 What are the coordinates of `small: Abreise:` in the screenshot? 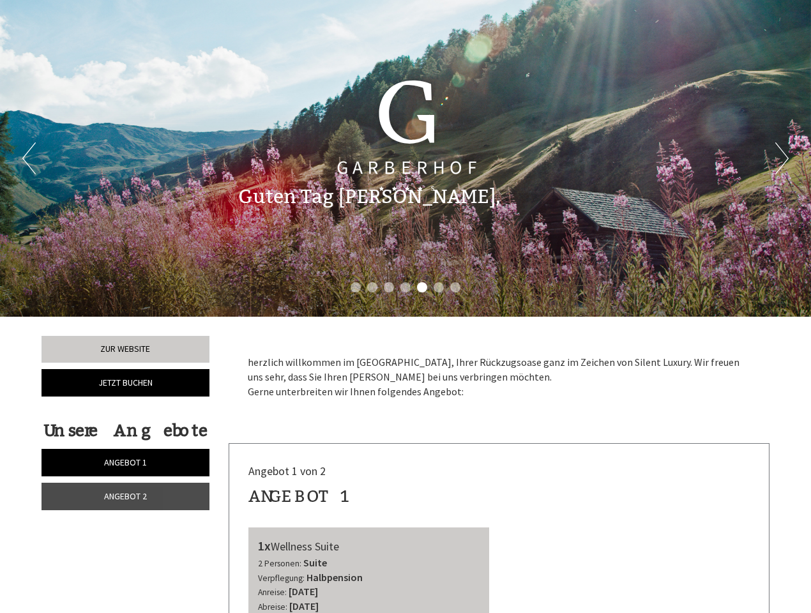 It's located at (273, 607).